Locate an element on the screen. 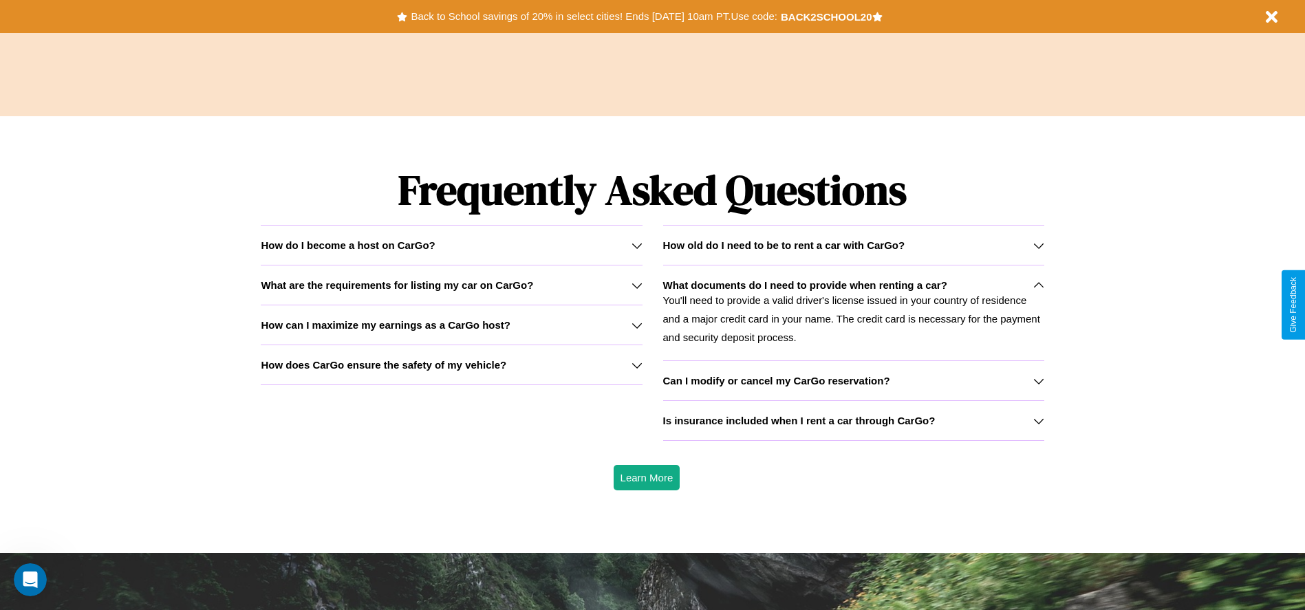  h1: Frequently Asked Questions is located at coordinates (652, 190).